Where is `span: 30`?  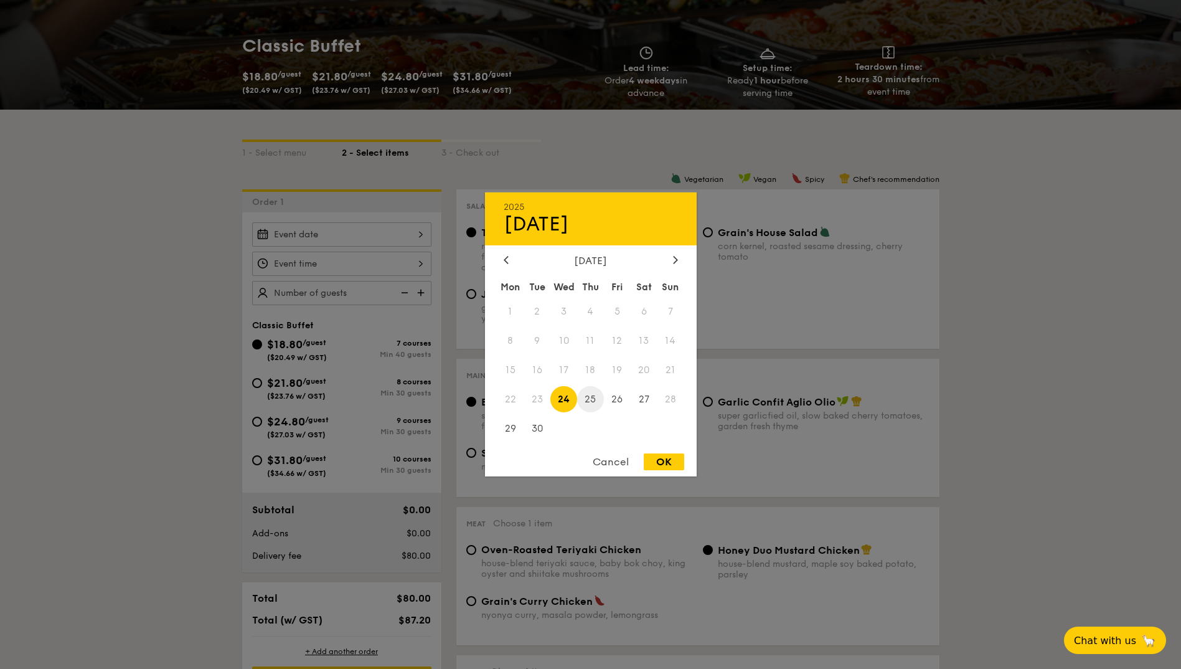 span: 30 is located at coordinates (537, 428).